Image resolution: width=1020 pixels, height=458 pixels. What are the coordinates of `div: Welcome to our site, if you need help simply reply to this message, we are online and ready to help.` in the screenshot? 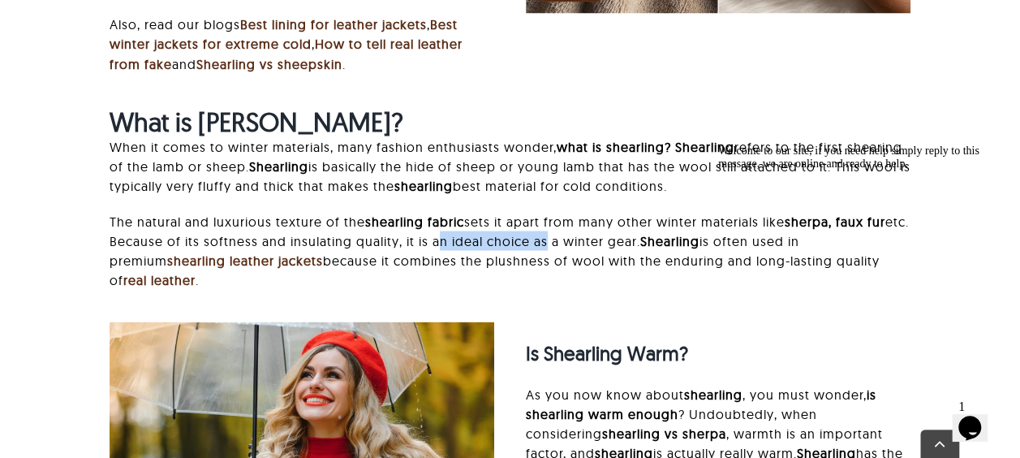 It's located at (153, 19).